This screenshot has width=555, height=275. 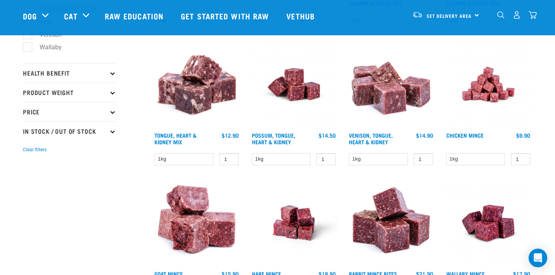 I want to click on a: Rabbit Mince Bites, so click(x=373, y=274).